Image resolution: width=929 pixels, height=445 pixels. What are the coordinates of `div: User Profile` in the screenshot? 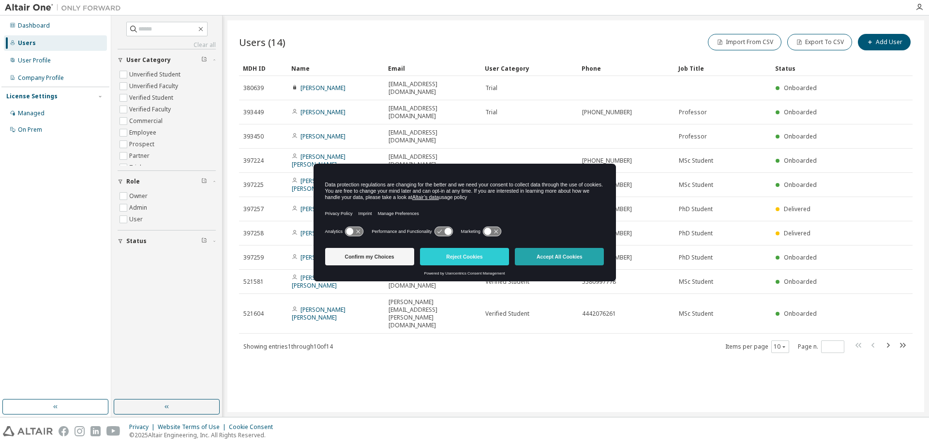 It's located at (34, 61).